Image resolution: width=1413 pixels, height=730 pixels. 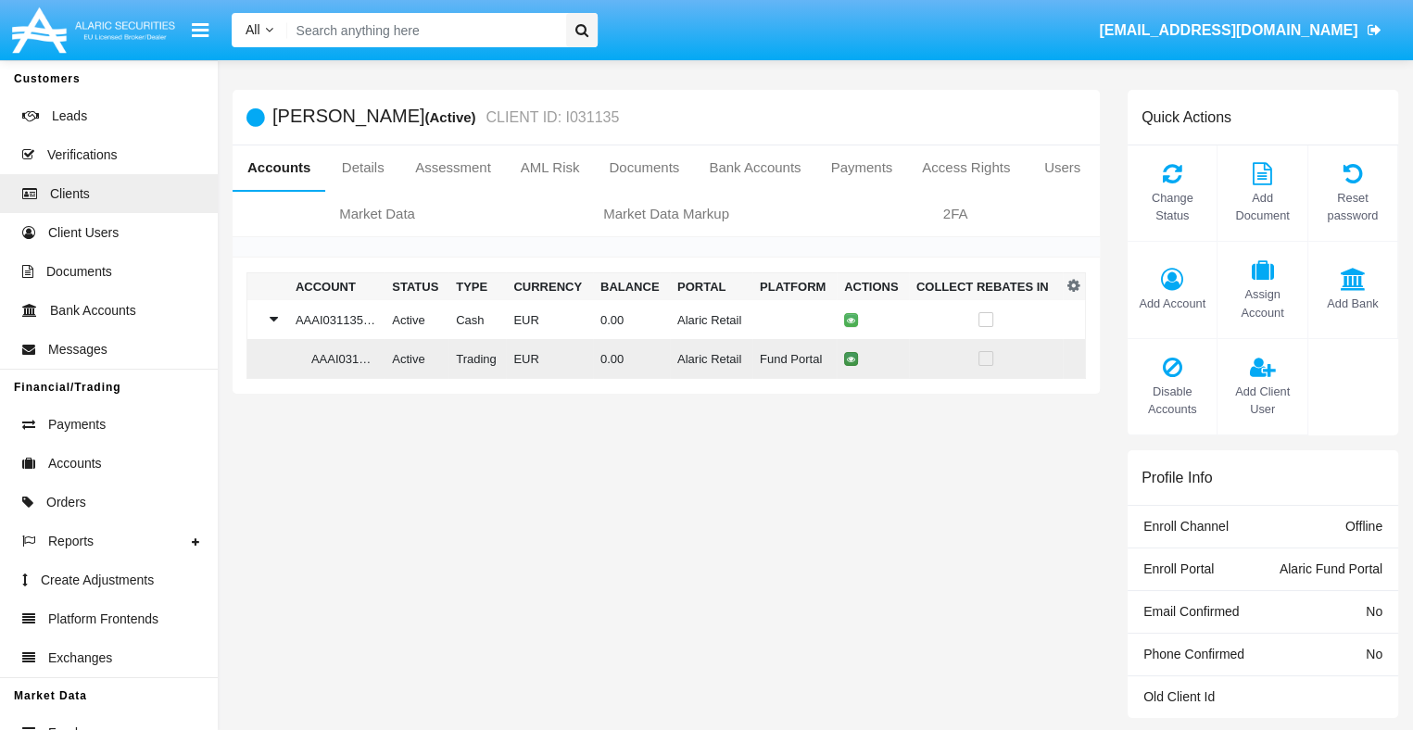 I want to click on td: Cash, so click(x=477, y=320).